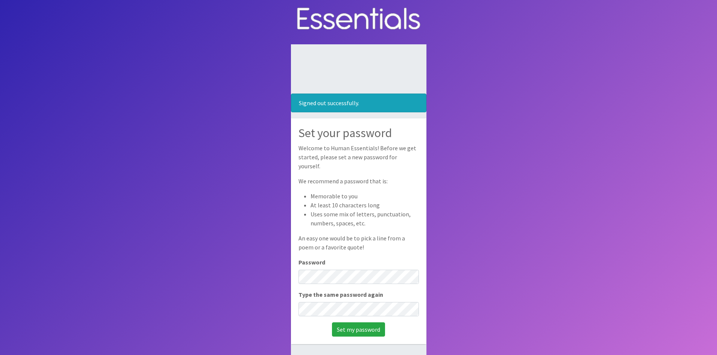 The image size is (717, 355). I want to click on li: Memorable to you, so click(365, 196).